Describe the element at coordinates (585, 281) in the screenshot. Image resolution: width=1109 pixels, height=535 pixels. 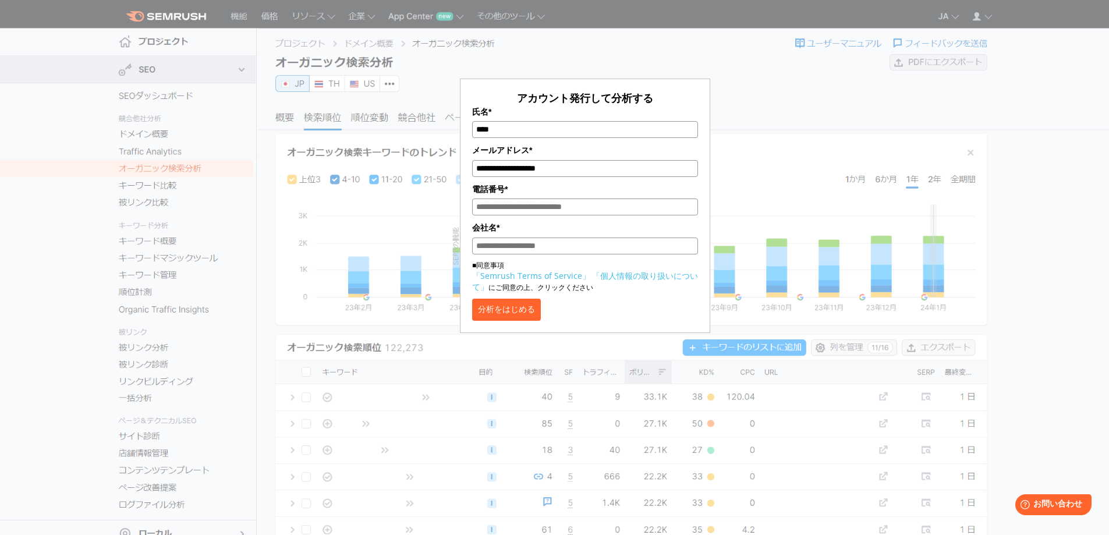
I see `a: 「個人情報の取り扱いについて」` at that location.